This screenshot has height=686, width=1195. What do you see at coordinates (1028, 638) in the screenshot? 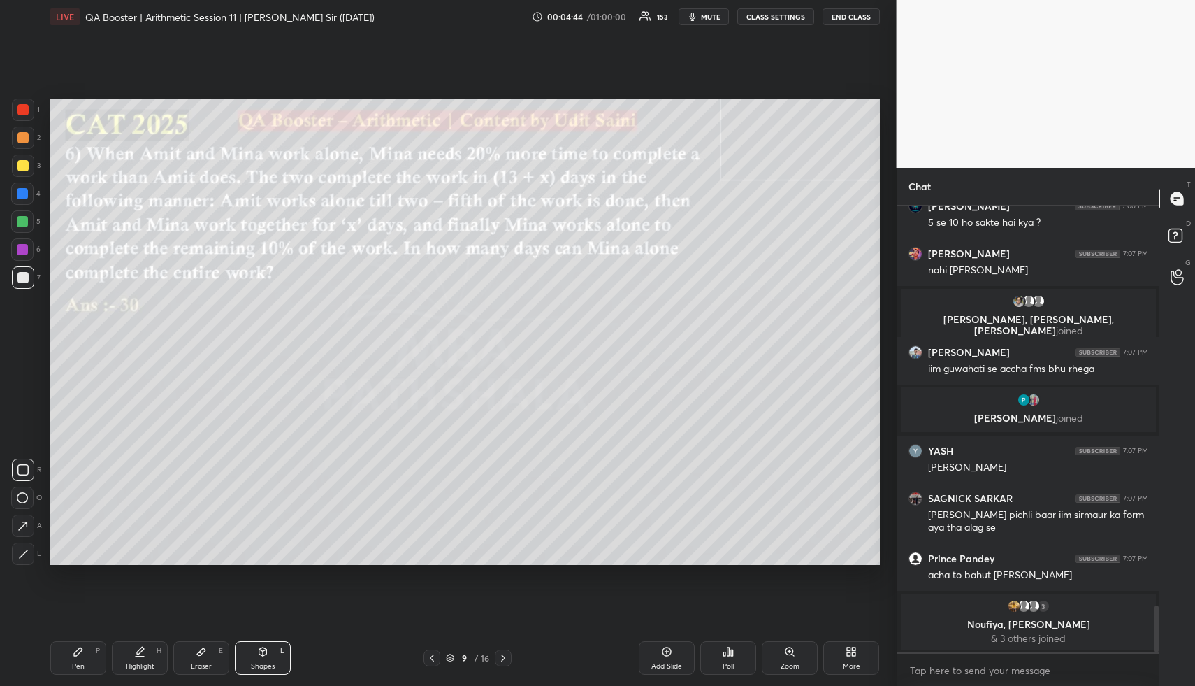
I see `p: & 3 others joined` at bounding box center [1028, 638].